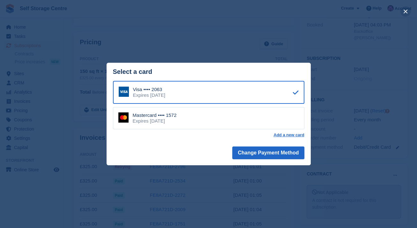 The height and width of the screenshot is (228, 417). I want to click on div: Visa •••• 2063, so click(149, 90).